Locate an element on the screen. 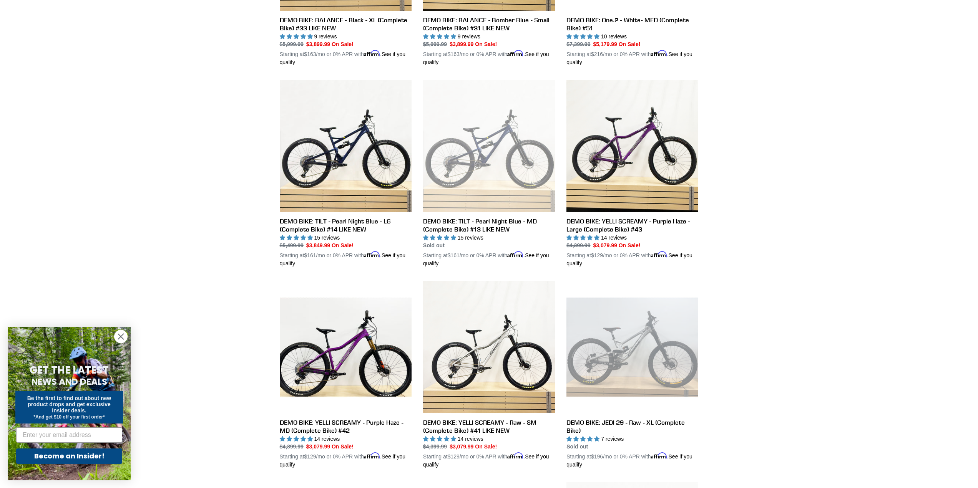  span: *And get $10 off your first order* is located at coordinates (69, 417).